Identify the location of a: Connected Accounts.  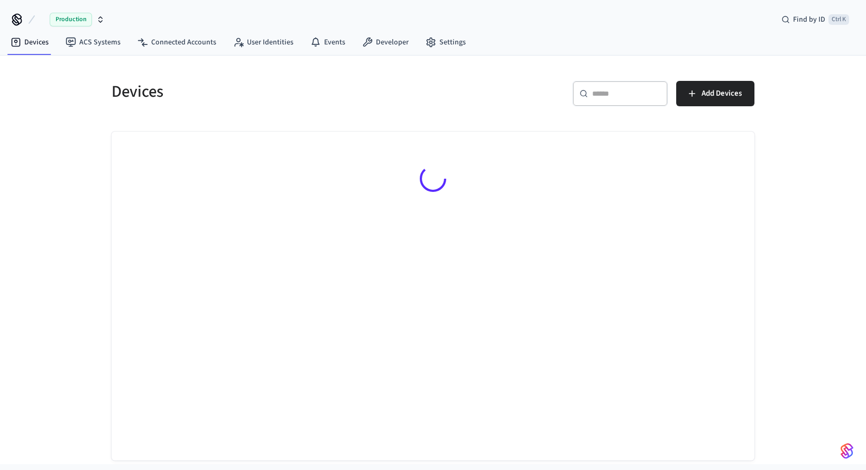
(177, 42).